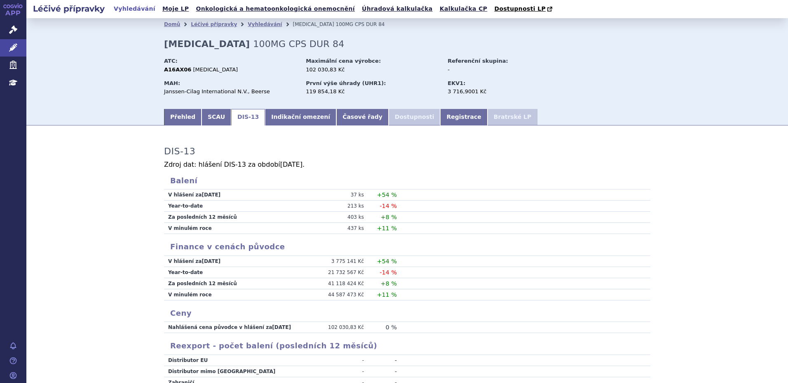 The height and width of the screenshot is (383, 788). What do you see at coordinates (69, 9) in the screenshot?
I see `h2: Léčivé přípravky` at bounding box center [69, 9].